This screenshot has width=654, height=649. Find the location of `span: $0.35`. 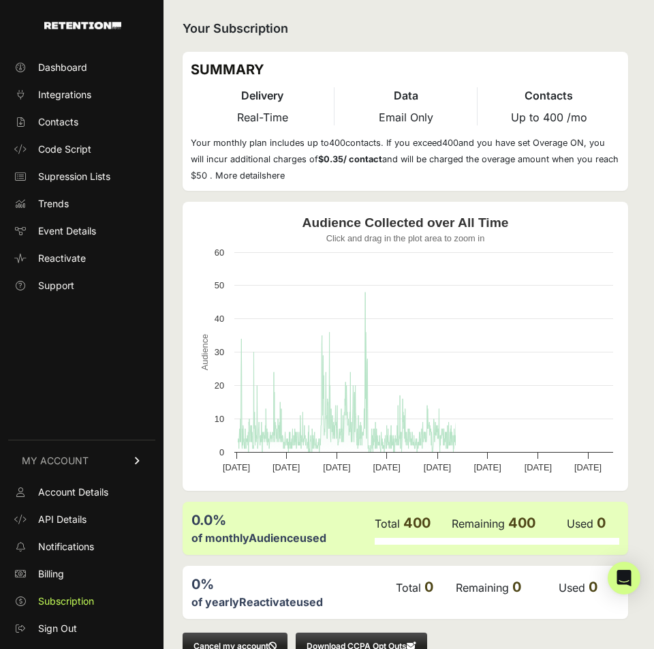

span: $0.35 is located at coordinates (331, 159).